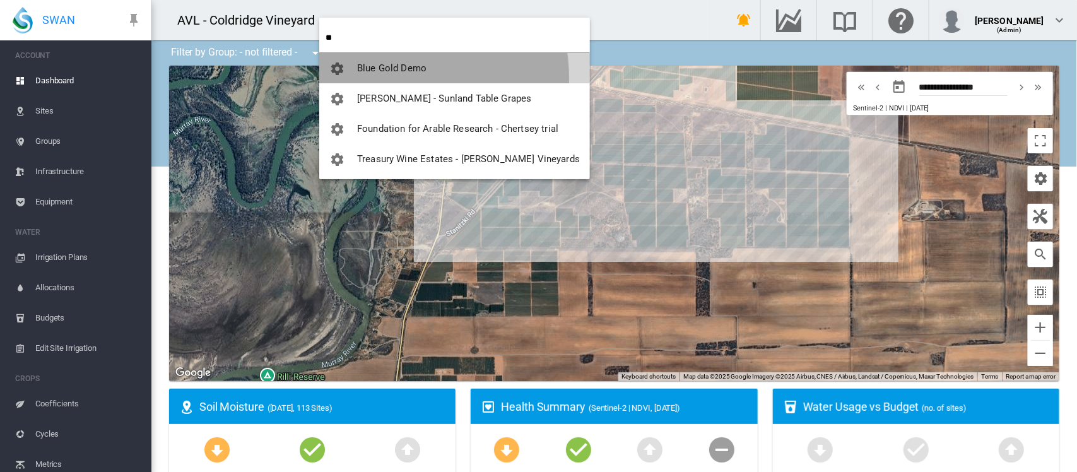 Image resolution: width=1077 pixels, height=472 pixels. I want to click on button: You have 'Admin' permissions to Treasury Wine Estates - Gamble Vineyards, so click(454, 159).